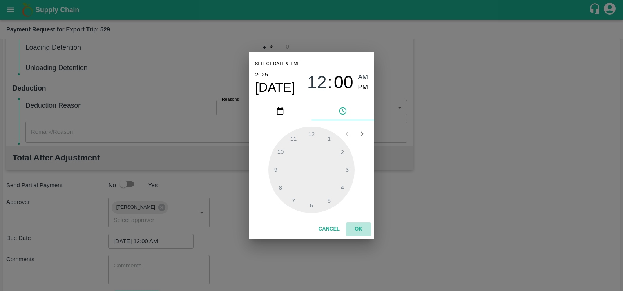 The image size is (623, 291). Describe the element at coordinates (363, 77) in the screenshot. I see `span: AM` at that location.